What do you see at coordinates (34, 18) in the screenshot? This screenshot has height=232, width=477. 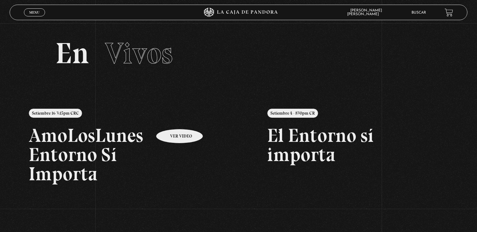 I see `span: Cerrar` at bounding box center [34, 18].